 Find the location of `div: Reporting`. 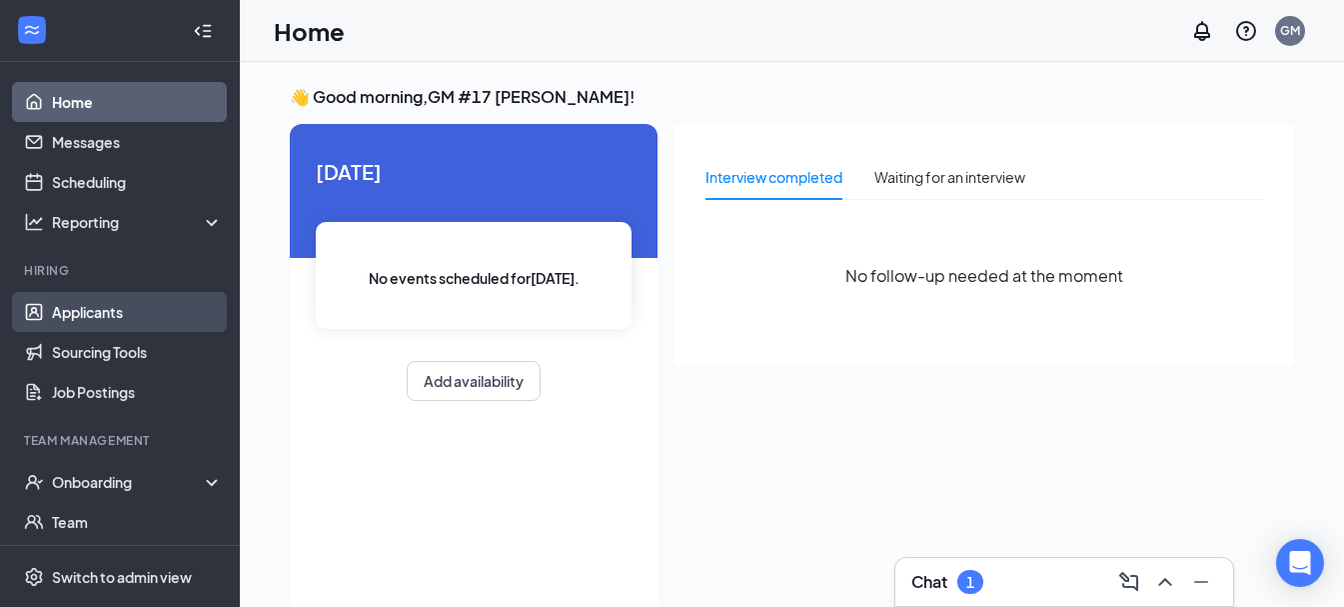

div: Reporting is located at coordinates (138, 222).